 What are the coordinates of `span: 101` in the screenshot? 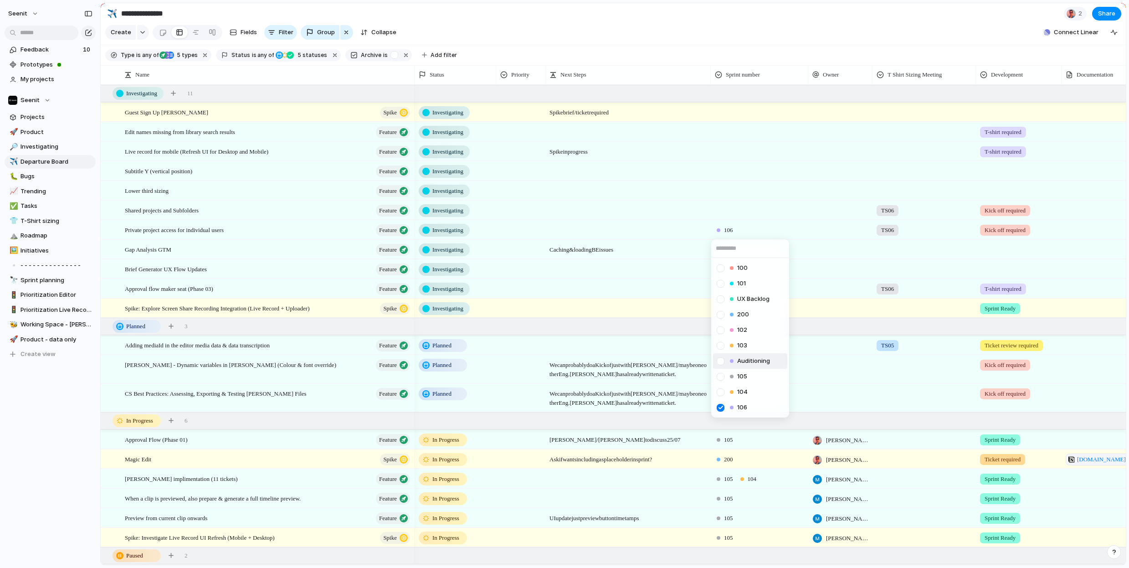 It's located at (742, 284).